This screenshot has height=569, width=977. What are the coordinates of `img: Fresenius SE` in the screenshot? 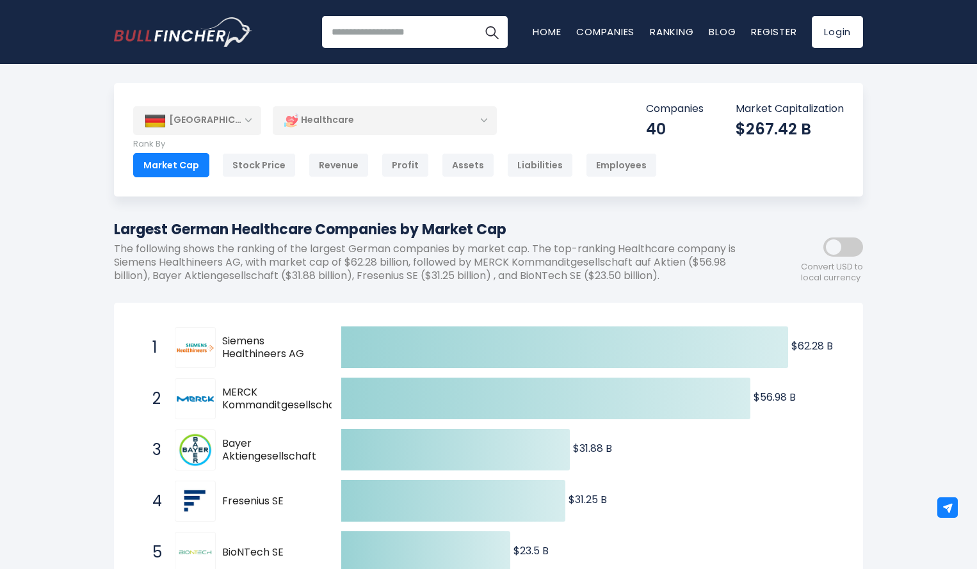 It's located at (195, 502).